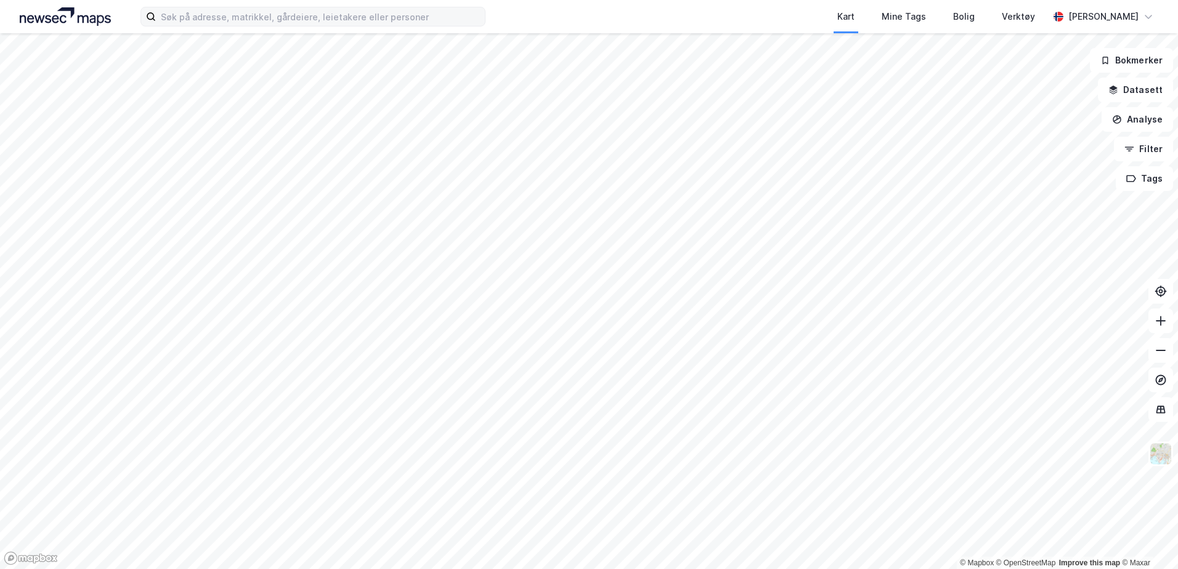 The image size is (1178, 569). What do you see at coordinates (963, 17) in the screenshot?
I see `div: Bolig` at bounding box center [963, 17].